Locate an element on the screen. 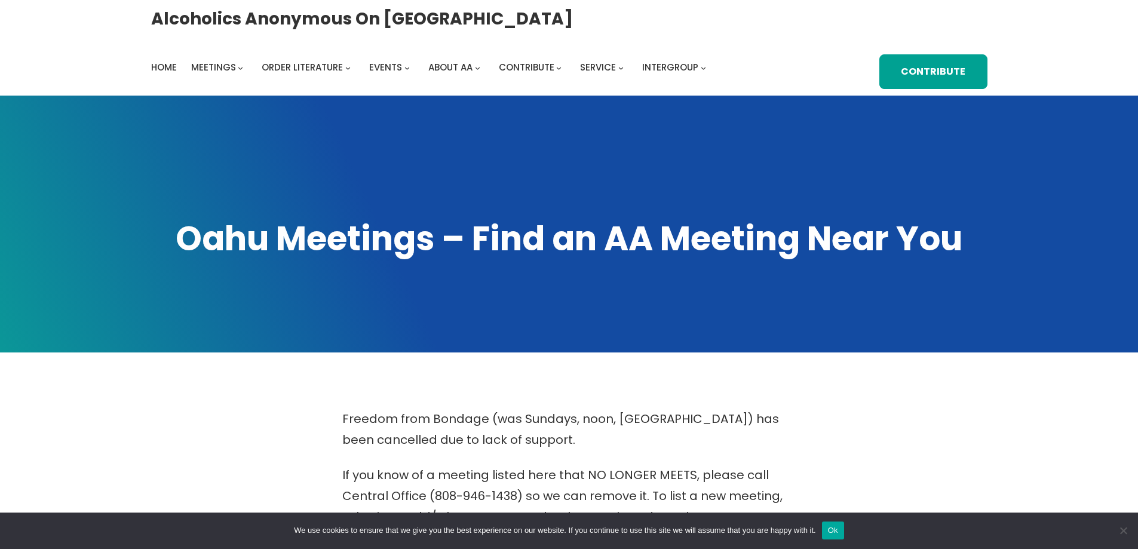 The width and height of the screenshot is (1138, 549). button: Meetings submenu is located at coordinates (240, 67).